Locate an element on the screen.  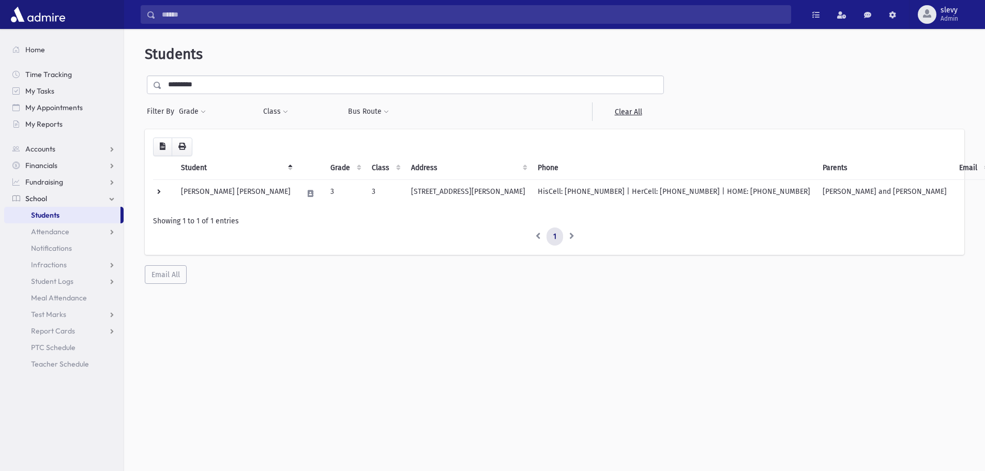
a: Fundraising is located at coordinates (64, 182).